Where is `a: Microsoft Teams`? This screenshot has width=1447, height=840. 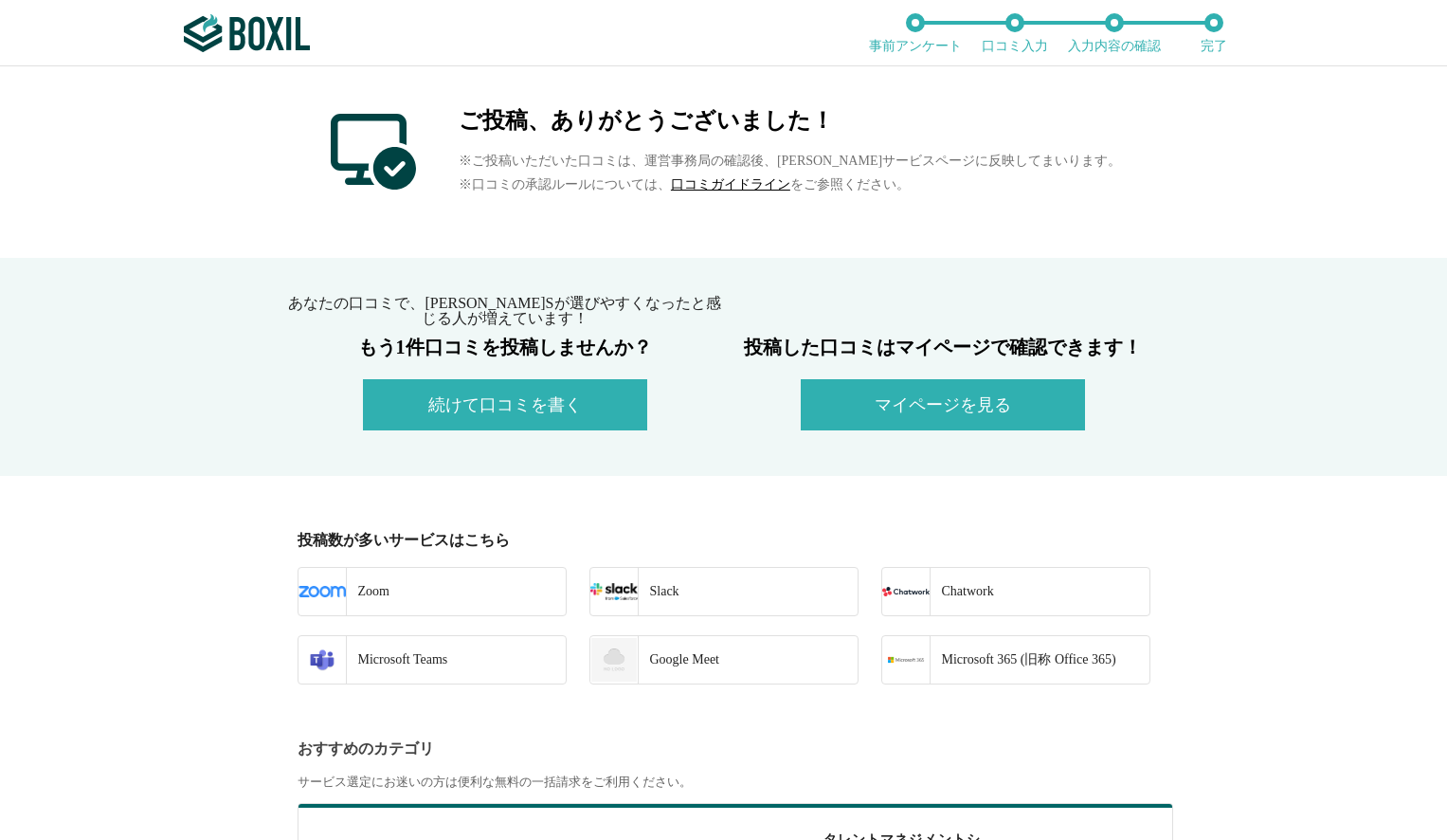 a: Microsoft Teams is located at coordinates (432, 660).